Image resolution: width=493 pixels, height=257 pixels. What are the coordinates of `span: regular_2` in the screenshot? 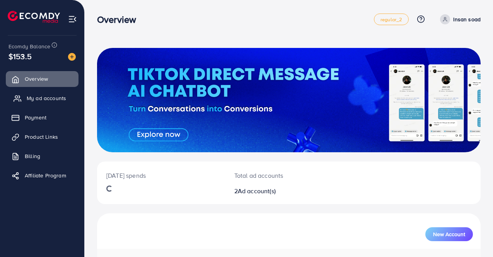 It's located at (391, 19).